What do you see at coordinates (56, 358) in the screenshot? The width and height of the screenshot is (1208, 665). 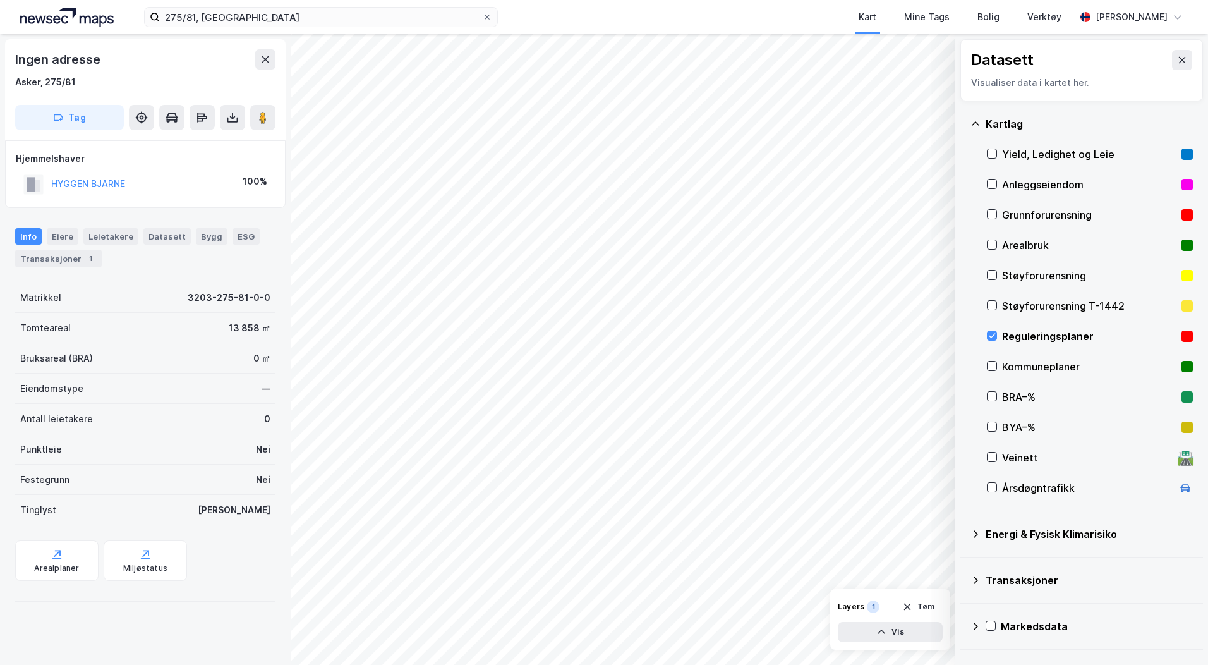 I see `div: Bruksareal (BRA)` at bounding box center [56, 358].